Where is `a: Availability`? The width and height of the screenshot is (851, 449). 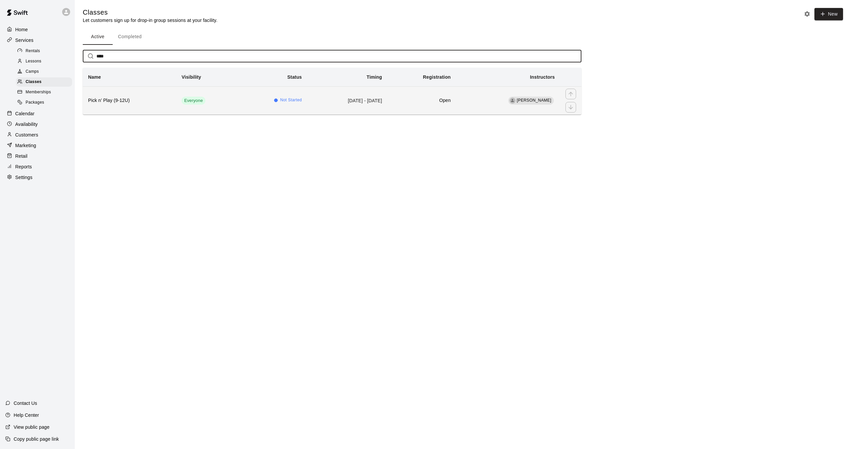 a: Availability is located at coordinates (37, 124).